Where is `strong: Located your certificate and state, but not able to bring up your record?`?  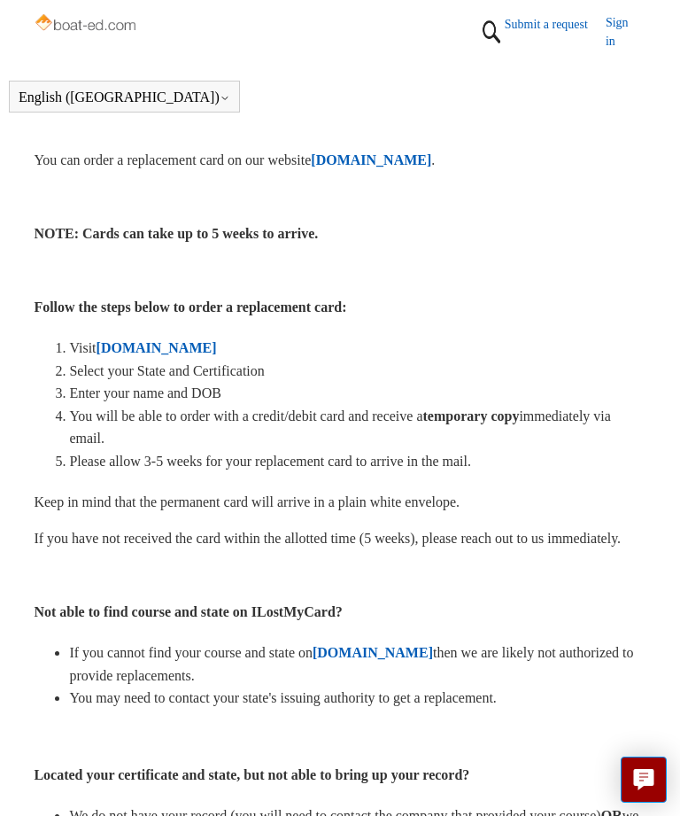
strong: Located your certificate and state, but not able to bring up your record? is located at coordinates (252, 774).